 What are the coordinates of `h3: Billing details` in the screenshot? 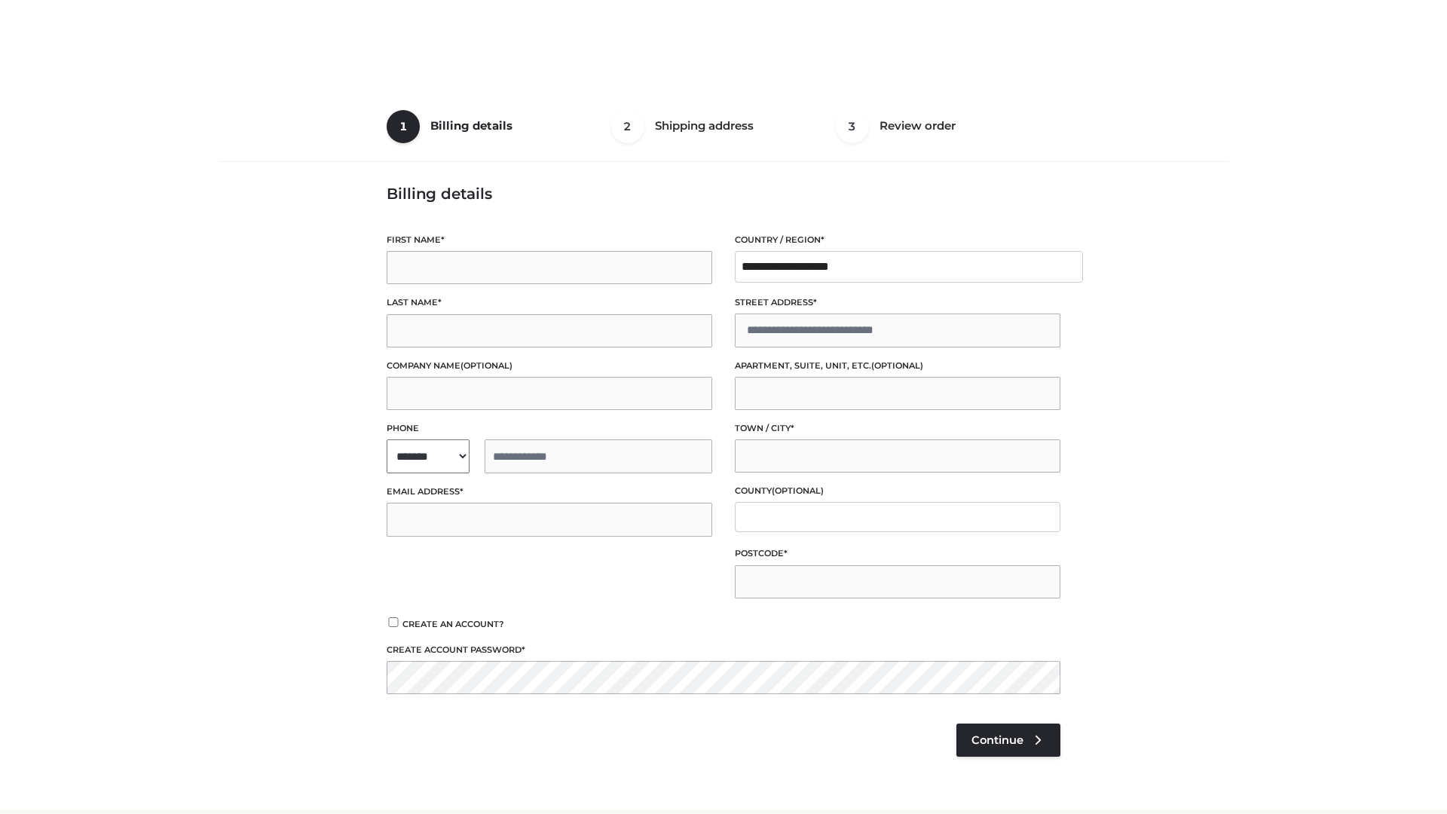 It's located at (723, 194).